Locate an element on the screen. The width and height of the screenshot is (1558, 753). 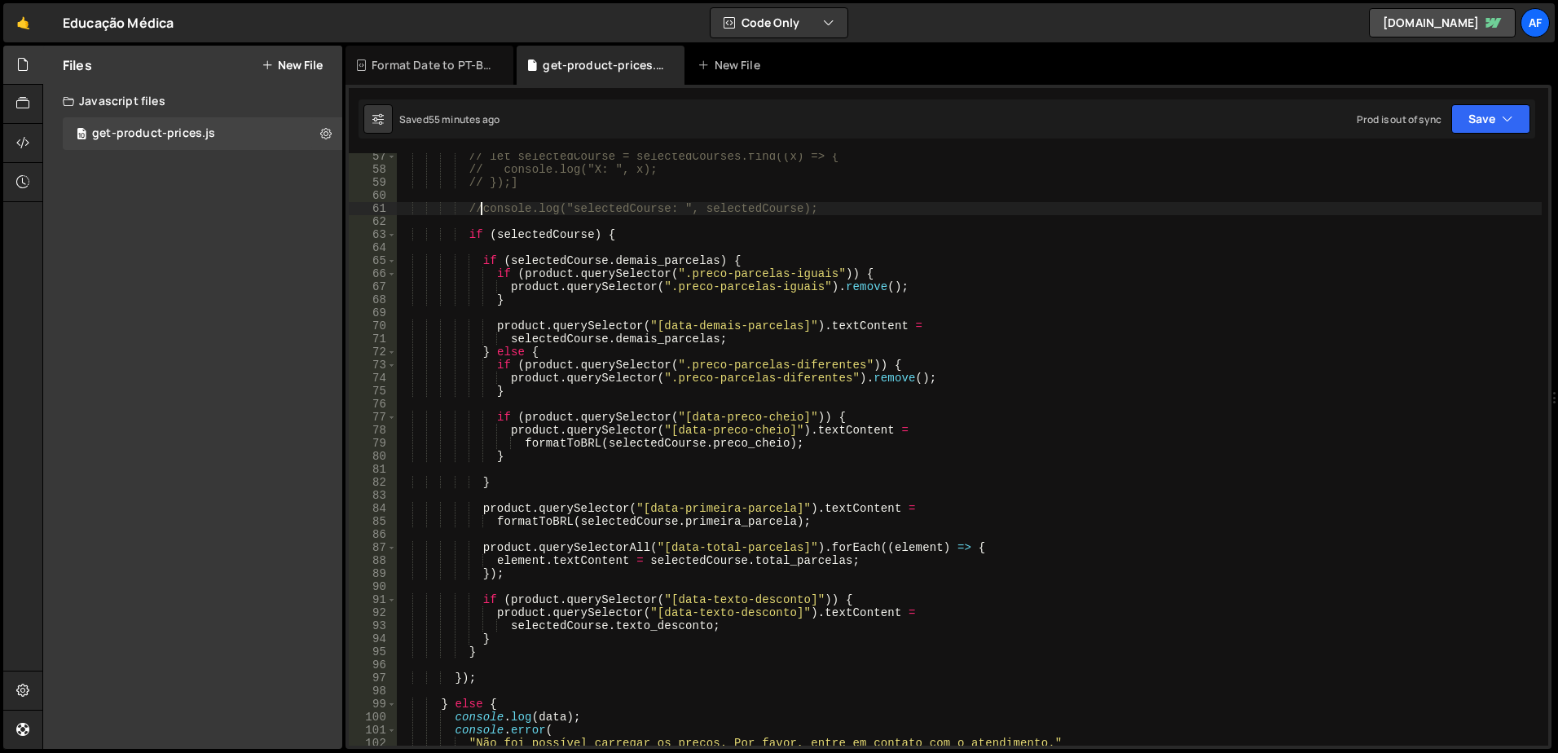
div: 101 is located at coordinates (372, 730).